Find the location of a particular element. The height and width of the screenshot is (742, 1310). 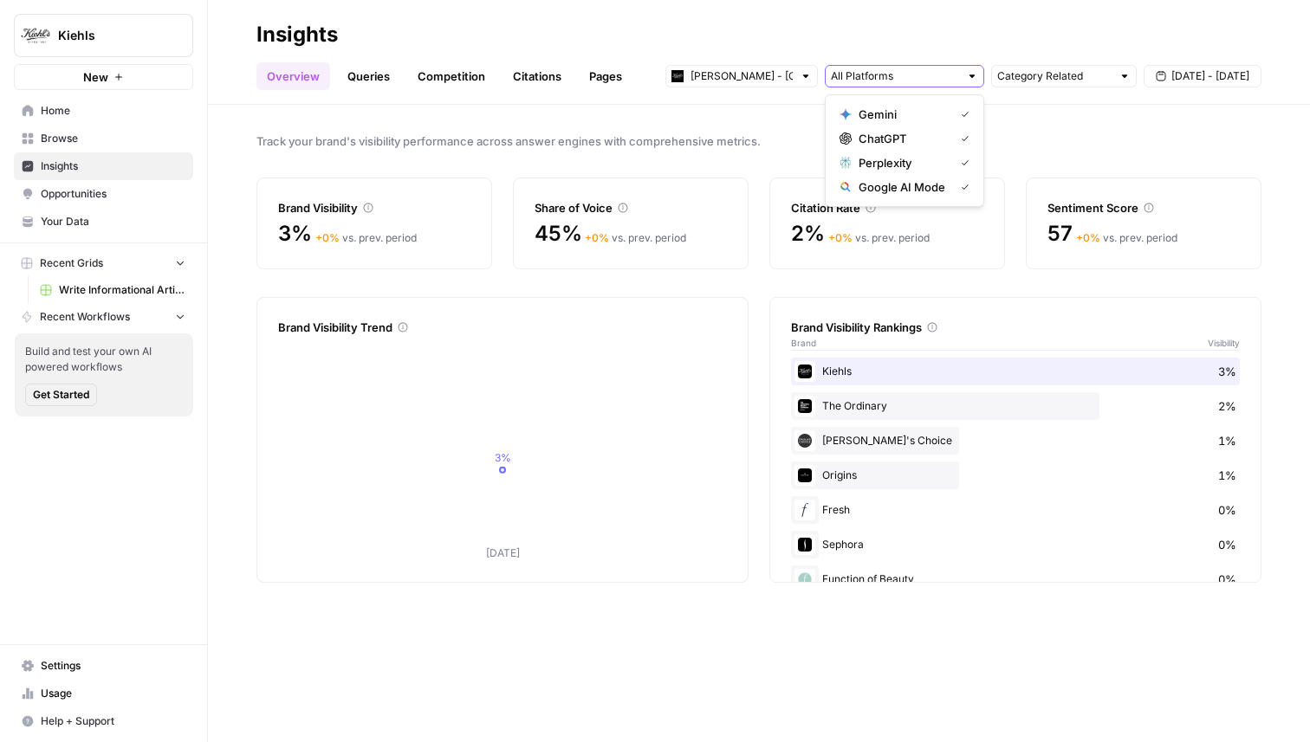

a: Browse is located at coordinates (103, 139).